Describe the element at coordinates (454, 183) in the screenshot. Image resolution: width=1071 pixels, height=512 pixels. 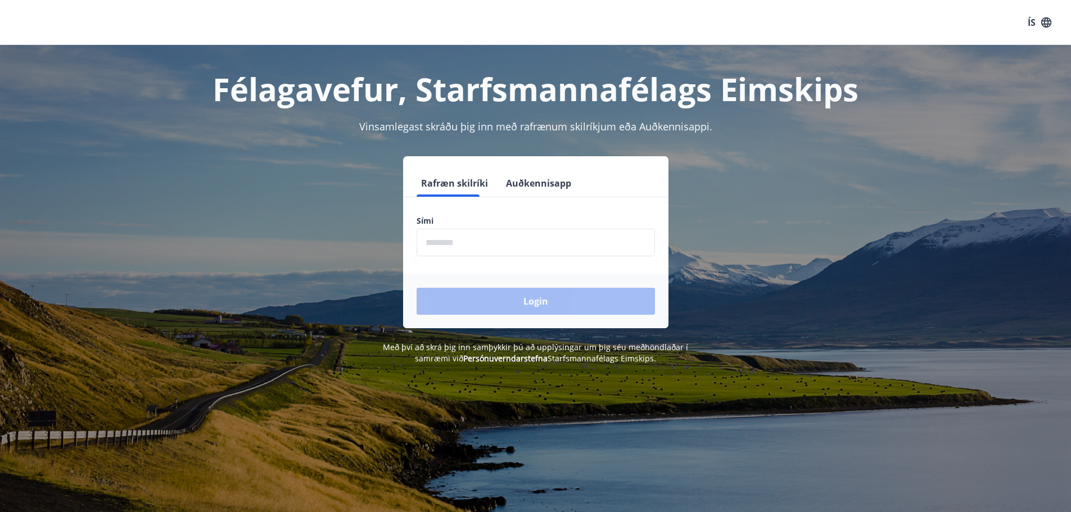
I see `button: Rafræn skilríki` at that location.